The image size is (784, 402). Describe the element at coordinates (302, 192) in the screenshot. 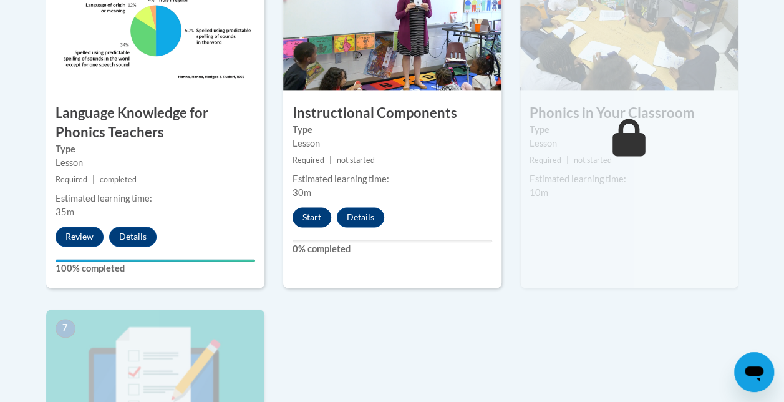

I see `span: 30m` at that location.